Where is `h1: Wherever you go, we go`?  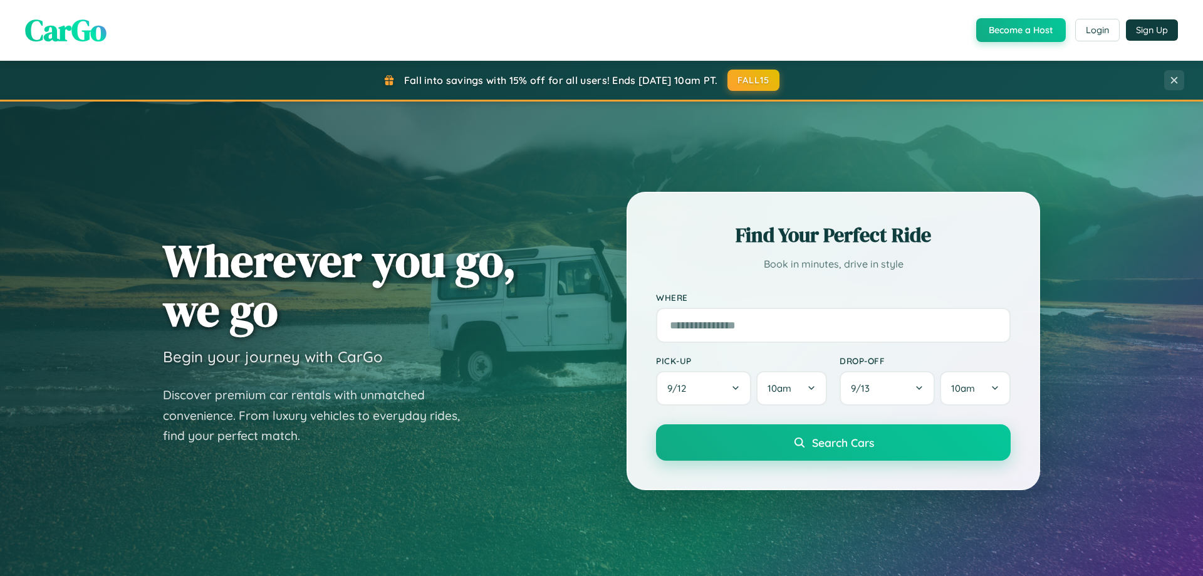
h1: Wherever you go, we go is located at coordinates (340, 285).